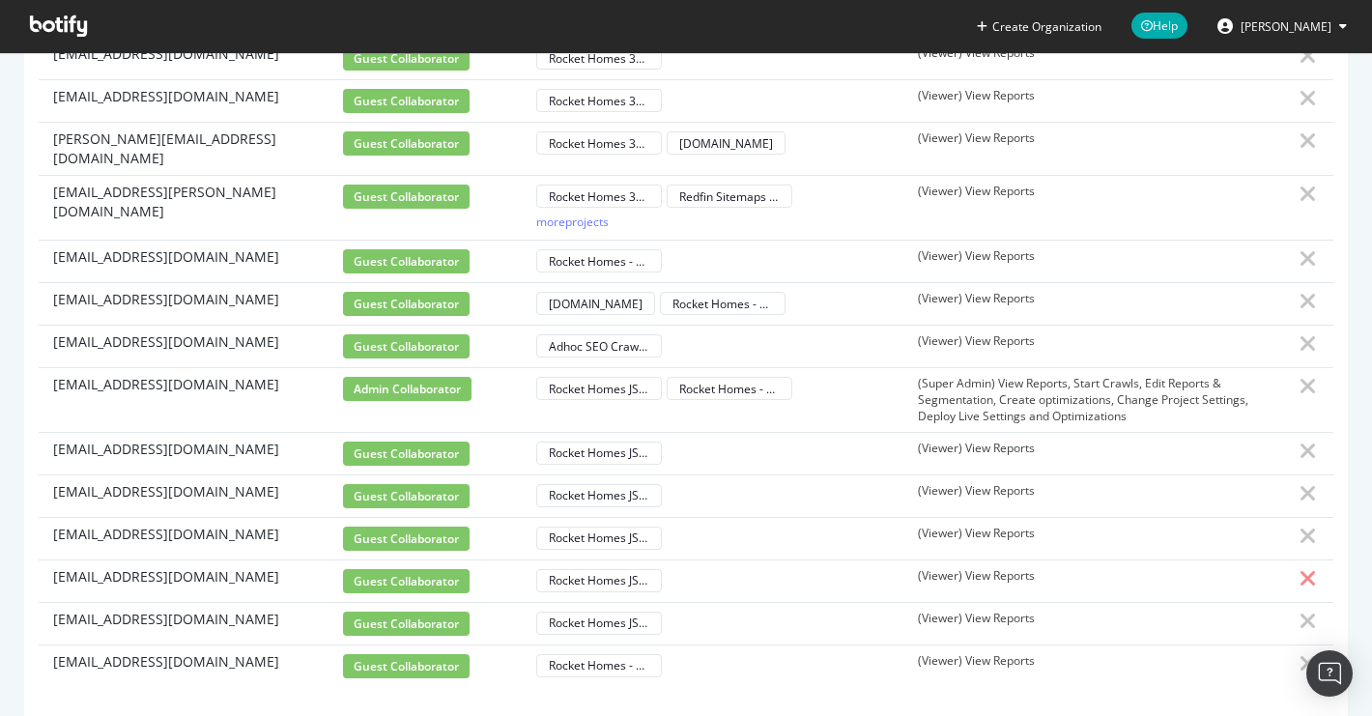 The image size is (1372, 716). What do you see at coordinates (1160, 25) in the screenshot?
I see `span: Help` at bounding box center [1160, 25].